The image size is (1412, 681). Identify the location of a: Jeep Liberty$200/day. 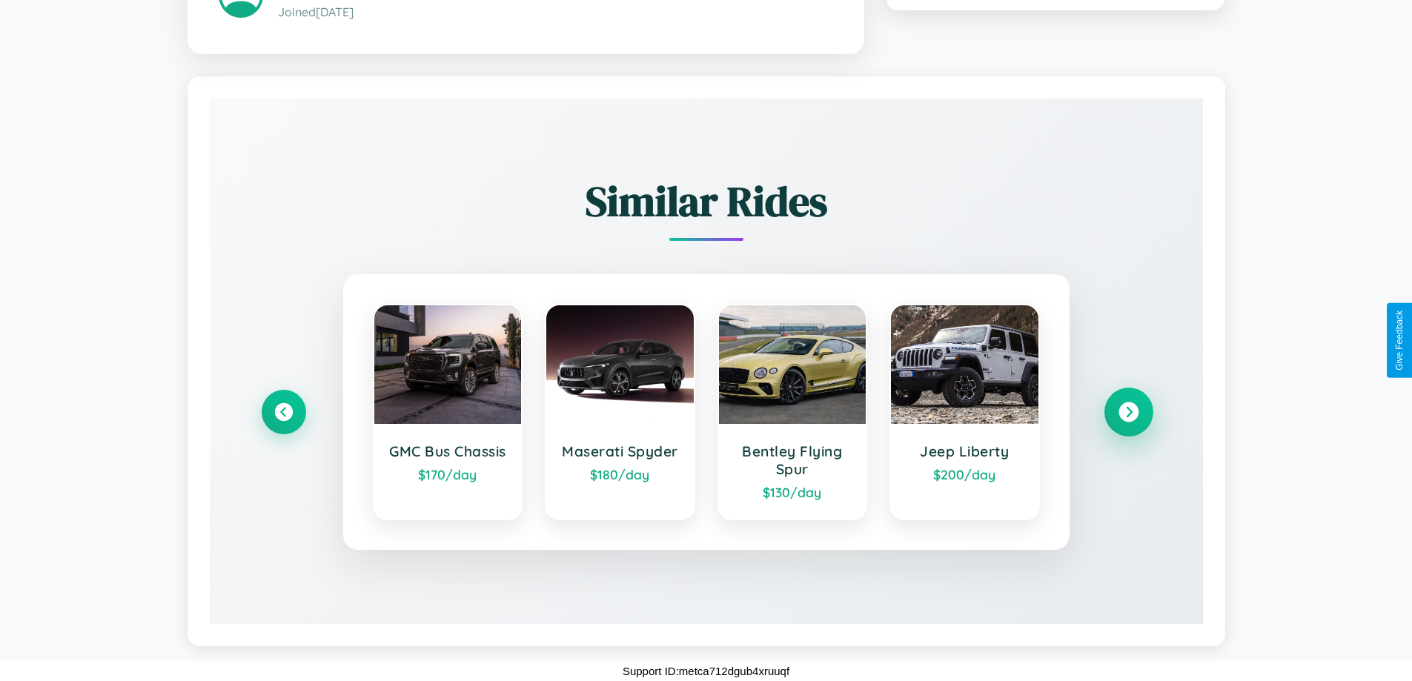
(965, 412).